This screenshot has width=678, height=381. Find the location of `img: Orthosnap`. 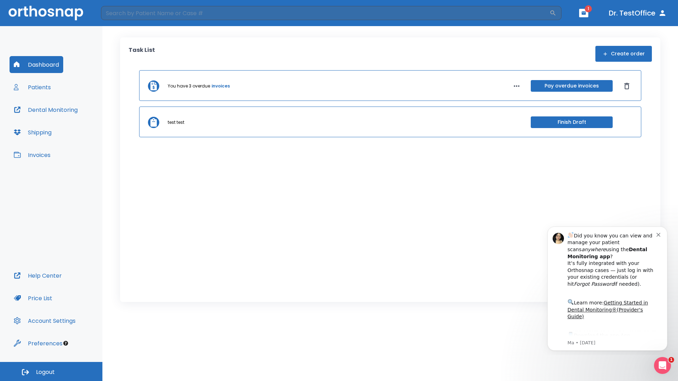

img: Orthosnap is located at coordinates (46, 13).